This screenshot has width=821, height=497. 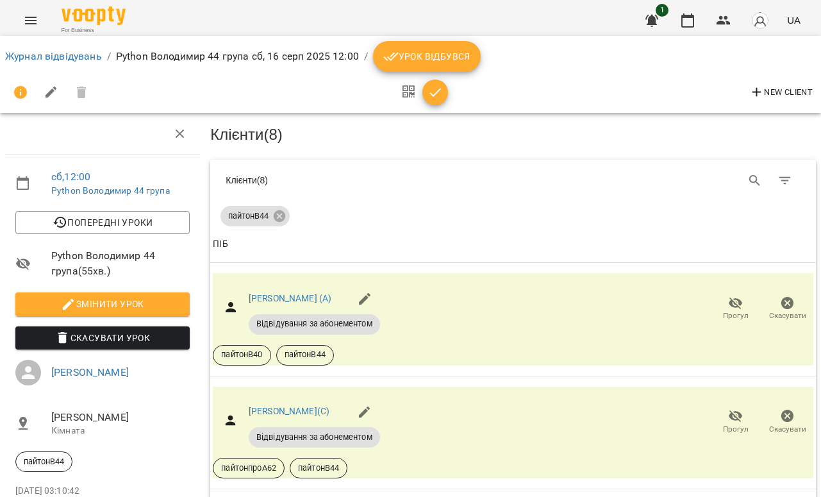 I want to click on span: UA, so click(x=794, y=20).